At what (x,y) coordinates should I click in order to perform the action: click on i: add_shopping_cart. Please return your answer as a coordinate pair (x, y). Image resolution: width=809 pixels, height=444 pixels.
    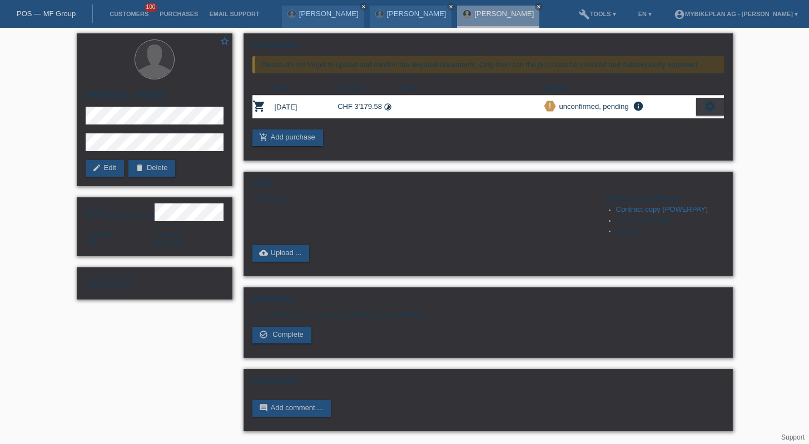
    Looking at the image, I should click on (264, 137).